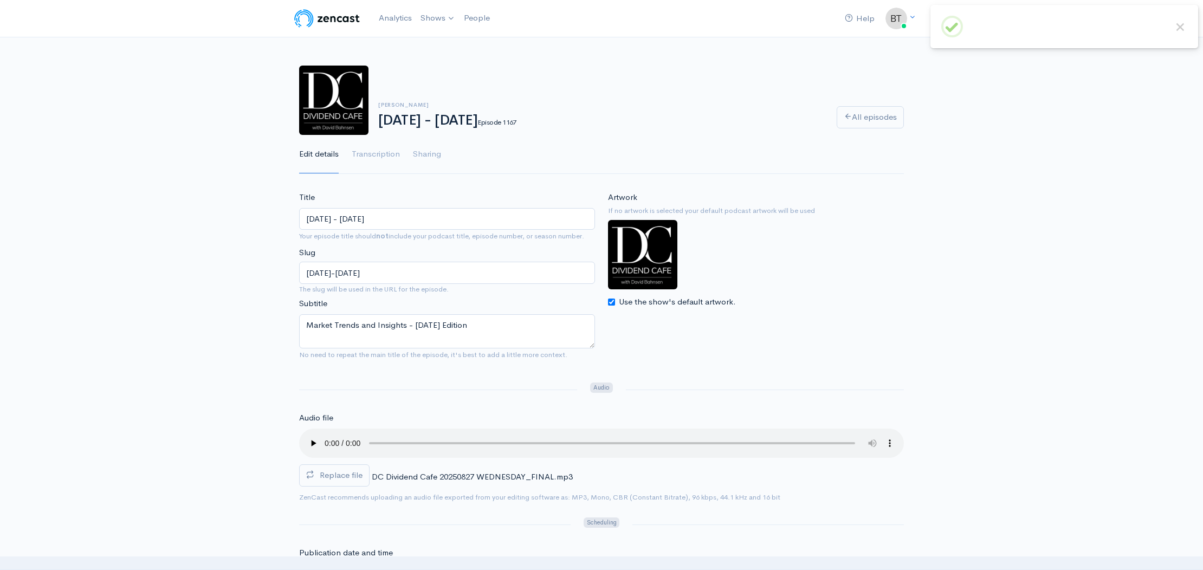 The height and width of the screenshot is (570, 1203). I want to click on a: Edit details, so click(319, 154).